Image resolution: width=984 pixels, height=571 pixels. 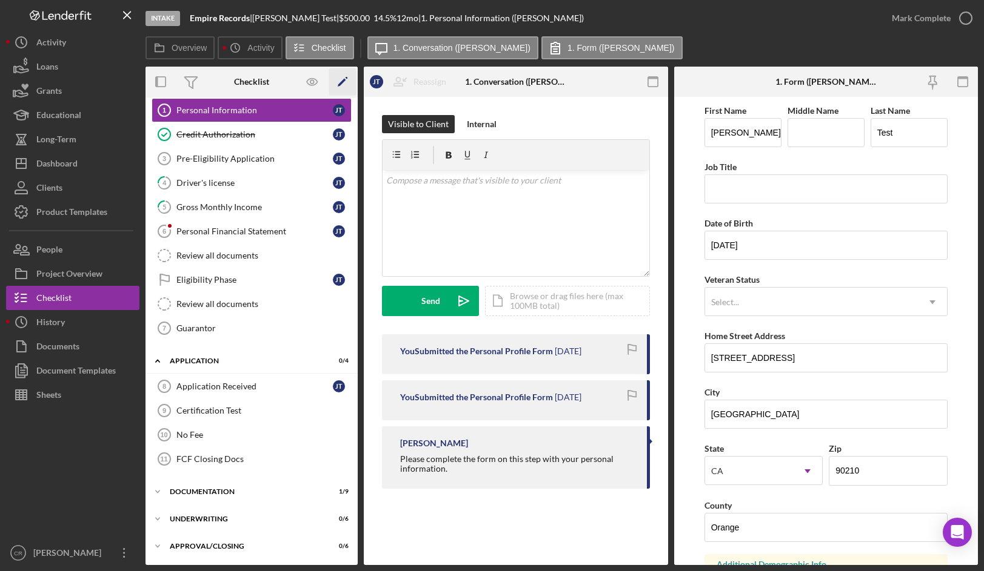 What do you see at coordinates (244, 361) in the screenshot?
I see `div: Application` at bounding box center [244, 361].